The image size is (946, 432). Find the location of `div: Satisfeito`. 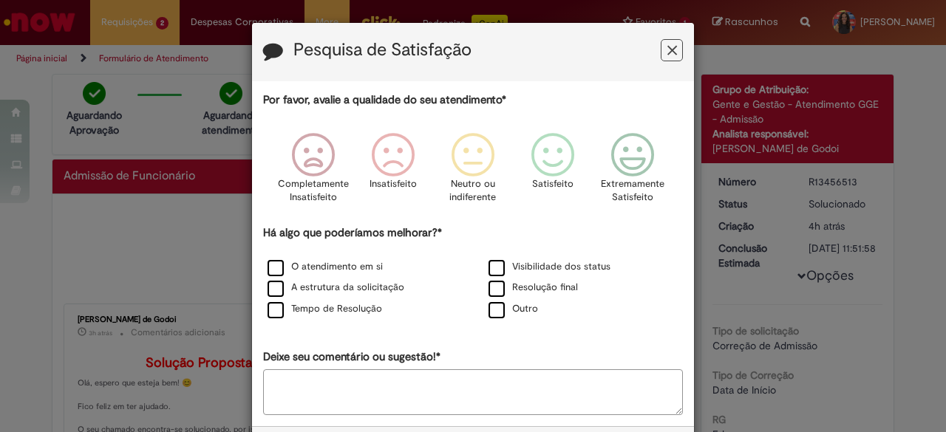

div: Satisfeito is located at coordinates (553, 172).